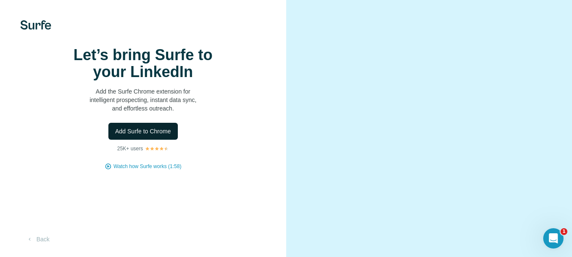 This screenshot has width=572, height=257. I want to click on img: Rating Stars, so click(157, 149).